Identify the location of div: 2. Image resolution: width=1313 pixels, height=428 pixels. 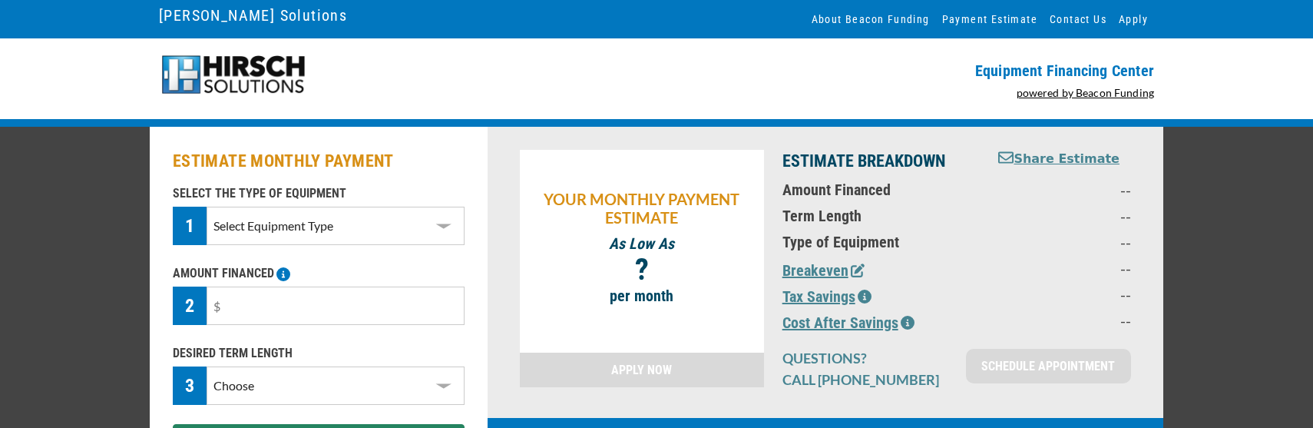
(190, 306).